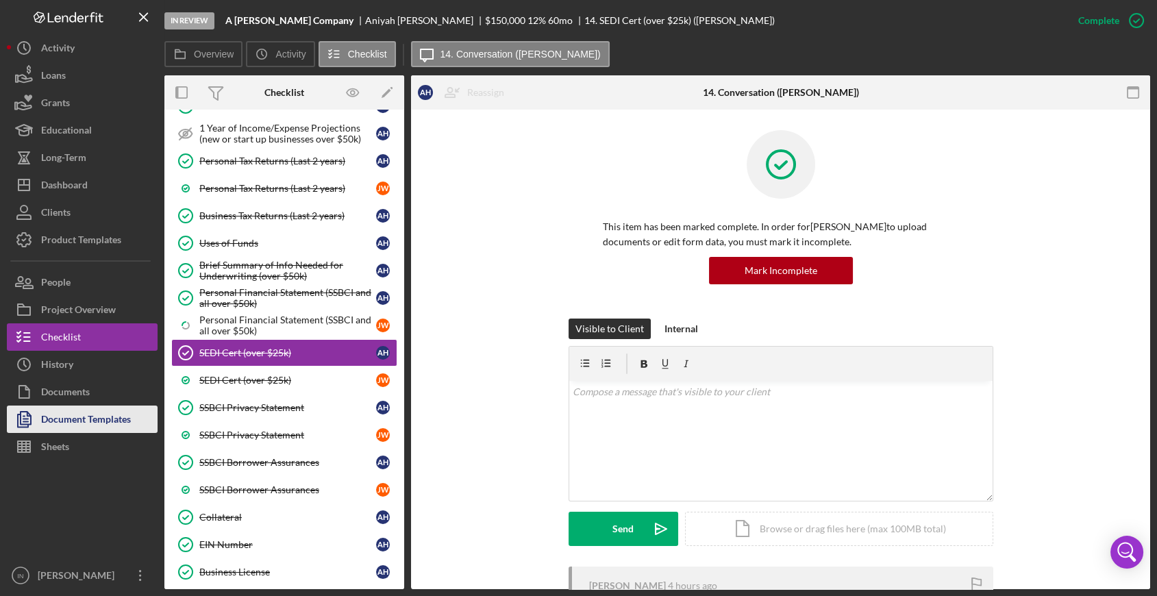 The image size is (1157, 596). I want to click on div: Long-Term, so click(64, 159).